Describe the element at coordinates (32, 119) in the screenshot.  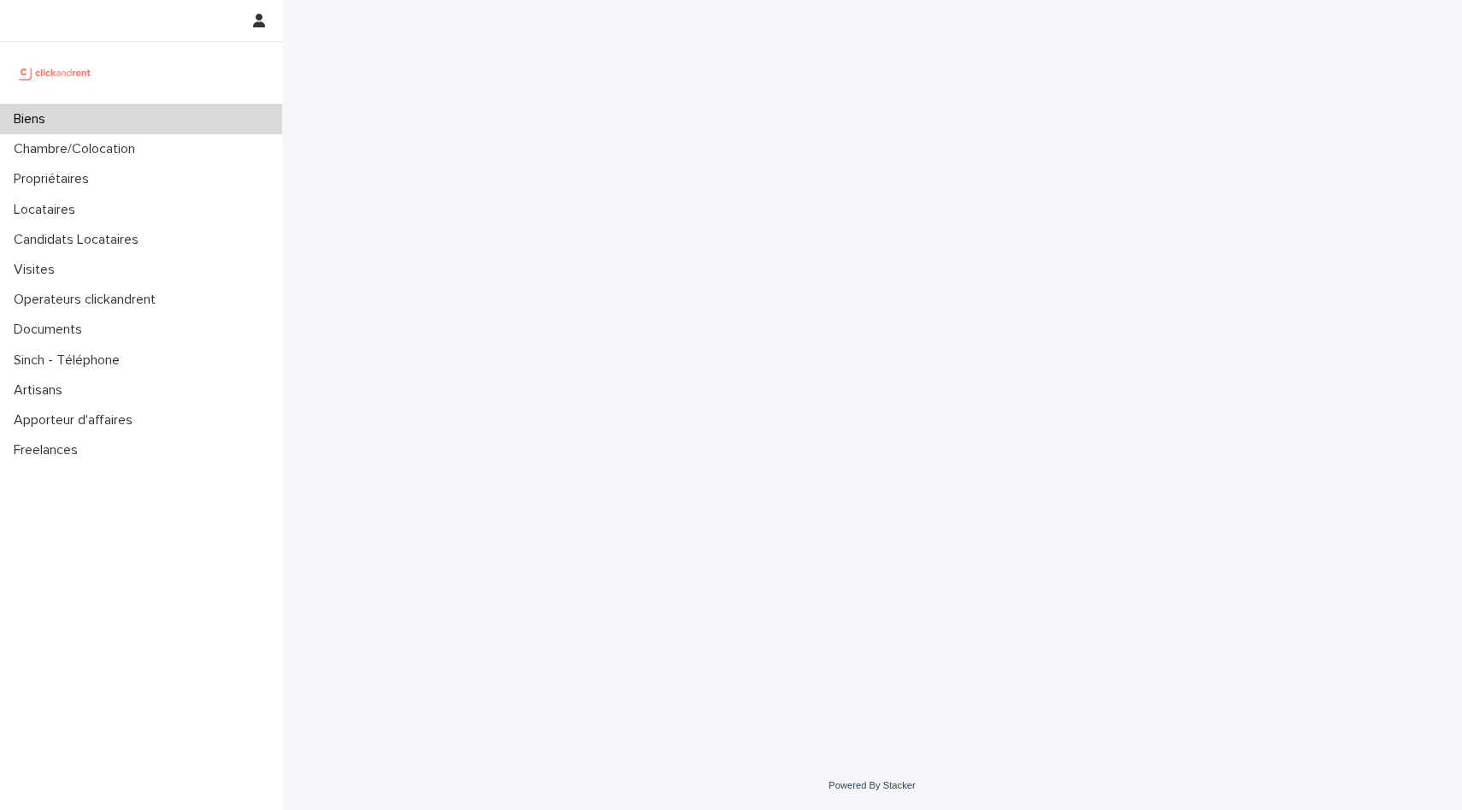
I see `p: Biens` at that location.